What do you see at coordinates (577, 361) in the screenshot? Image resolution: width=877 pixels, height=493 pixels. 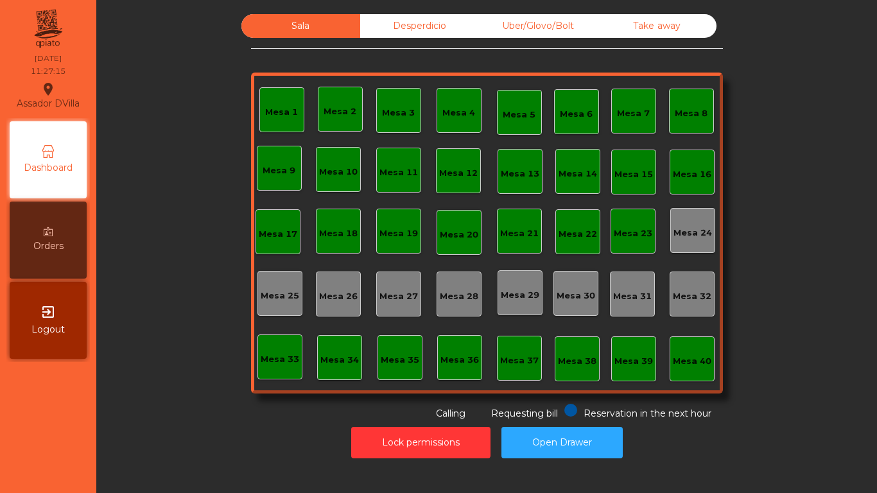 I see `div: Mesa 38` at bounding box center [577, 361].